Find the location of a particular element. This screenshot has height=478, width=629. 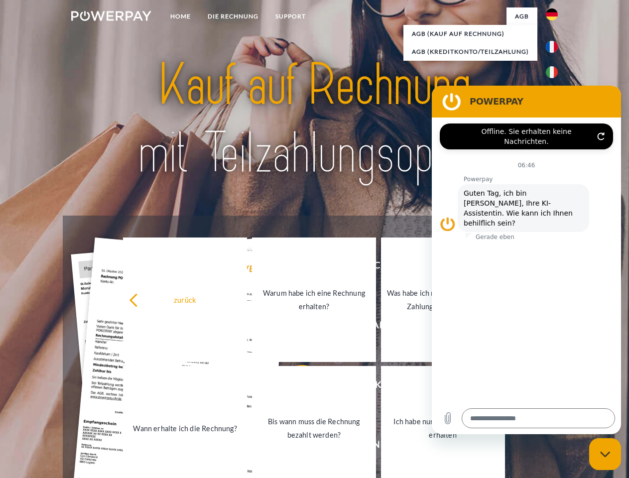

a: SUPPORT is located at coordinates (291, 16).